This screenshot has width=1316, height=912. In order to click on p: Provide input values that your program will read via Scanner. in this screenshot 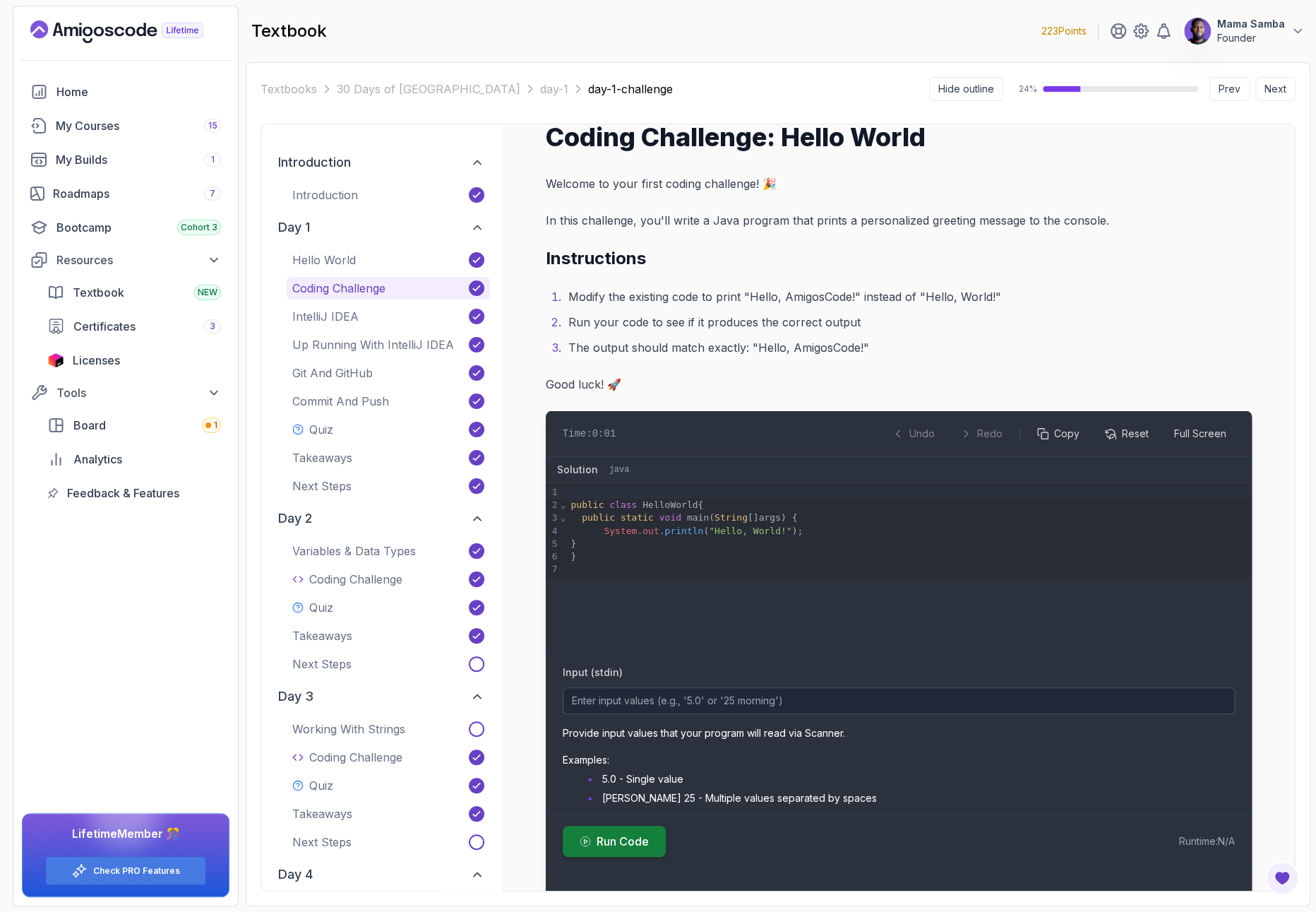, I will do `click(898, 733)`.